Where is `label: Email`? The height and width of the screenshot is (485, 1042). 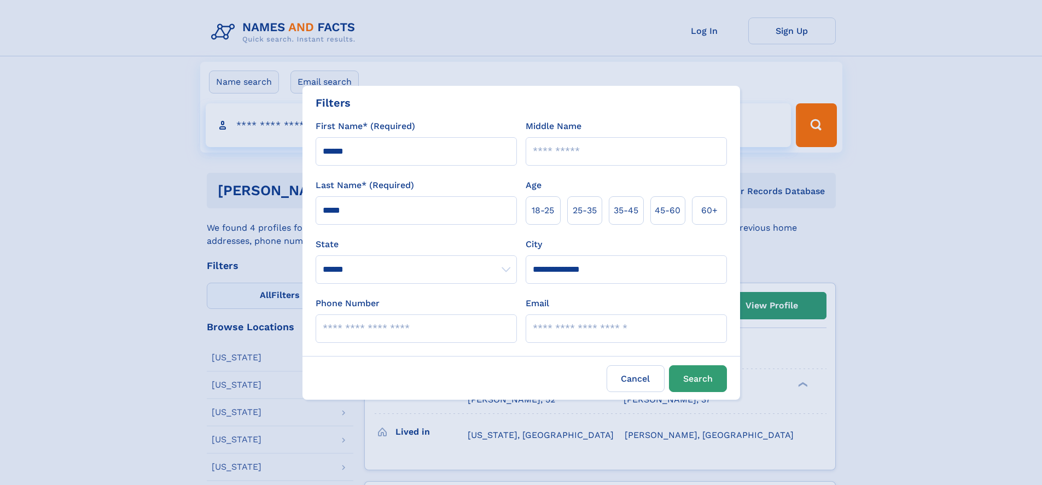
label: Email is located at coordinates (537, 304).